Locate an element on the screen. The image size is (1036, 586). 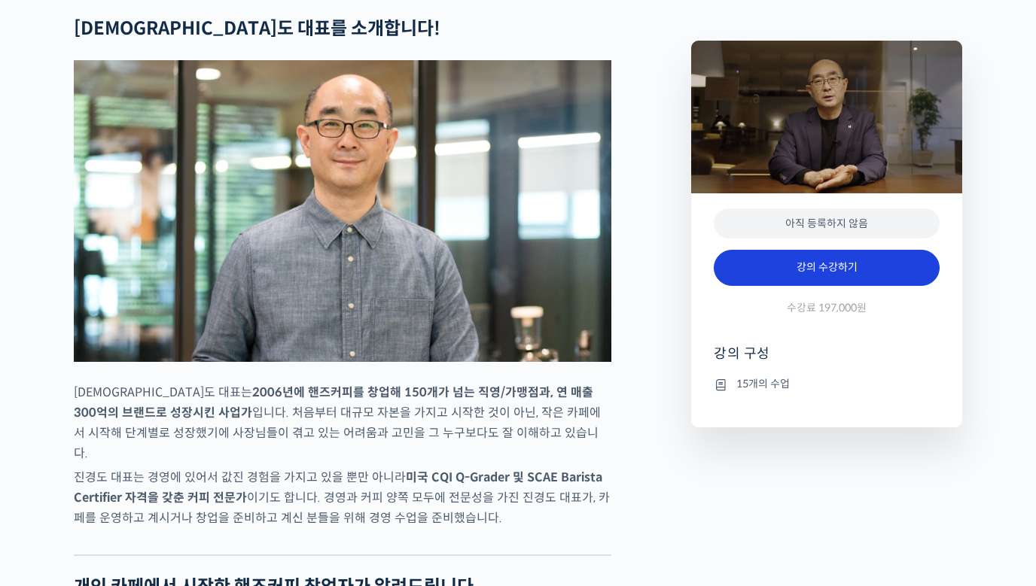
span: 홈 is located at coordinates (52, 490).